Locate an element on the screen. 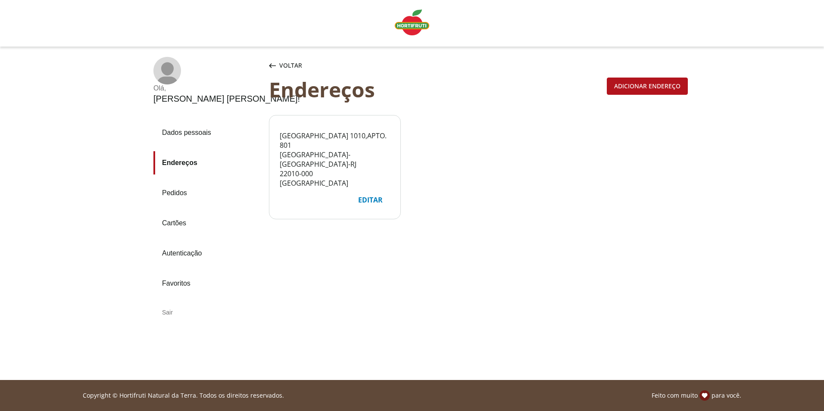  div: Olá , is located at coordinates (227, 88).